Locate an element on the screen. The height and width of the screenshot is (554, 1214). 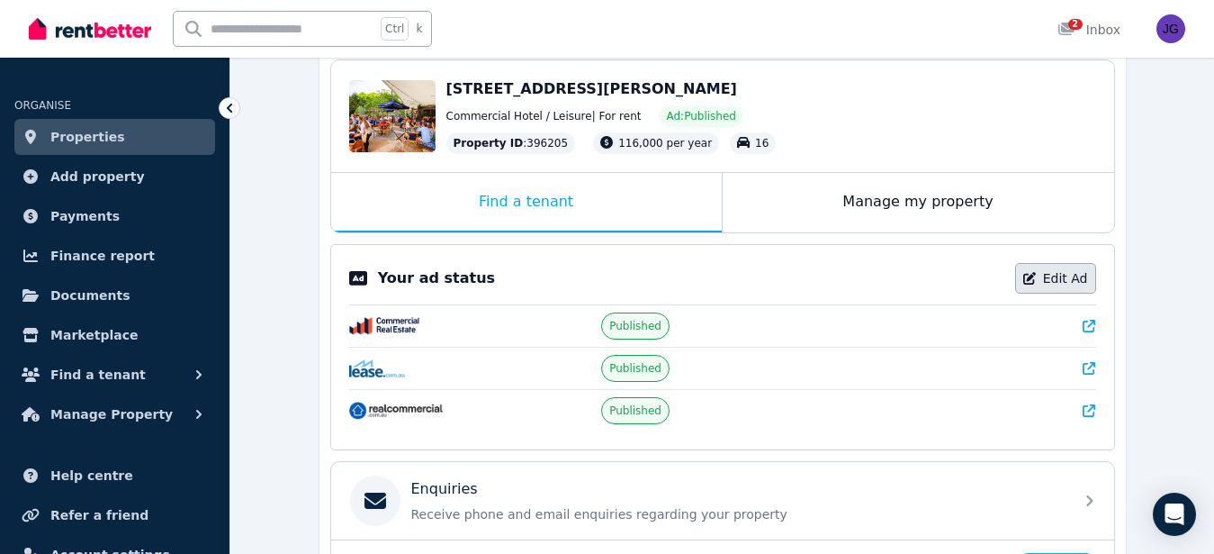
a: Marketplace is located at coordinates (114, 335).